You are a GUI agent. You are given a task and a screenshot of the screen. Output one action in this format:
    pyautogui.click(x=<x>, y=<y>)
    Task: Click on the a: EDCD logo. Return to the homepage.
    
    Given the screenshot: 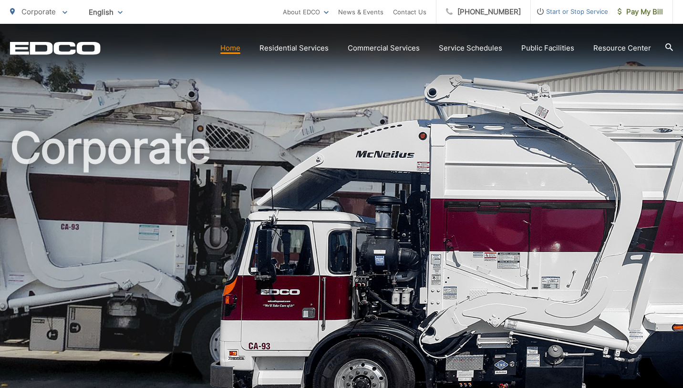 What is the action you would take?
    pyautogui.click(x=55, y=48)
    